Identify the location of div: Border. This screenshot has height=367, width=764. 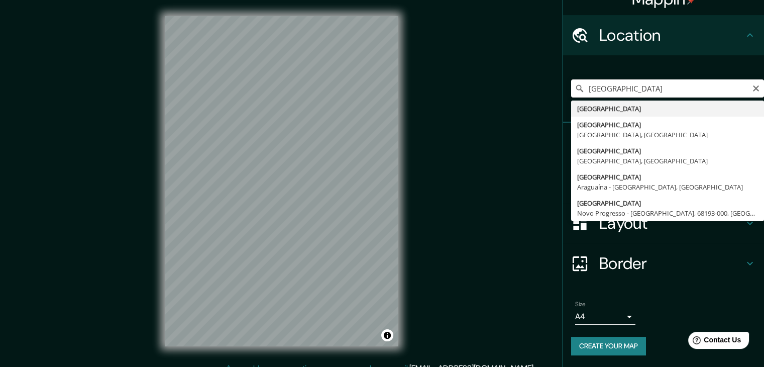
(664, 263).